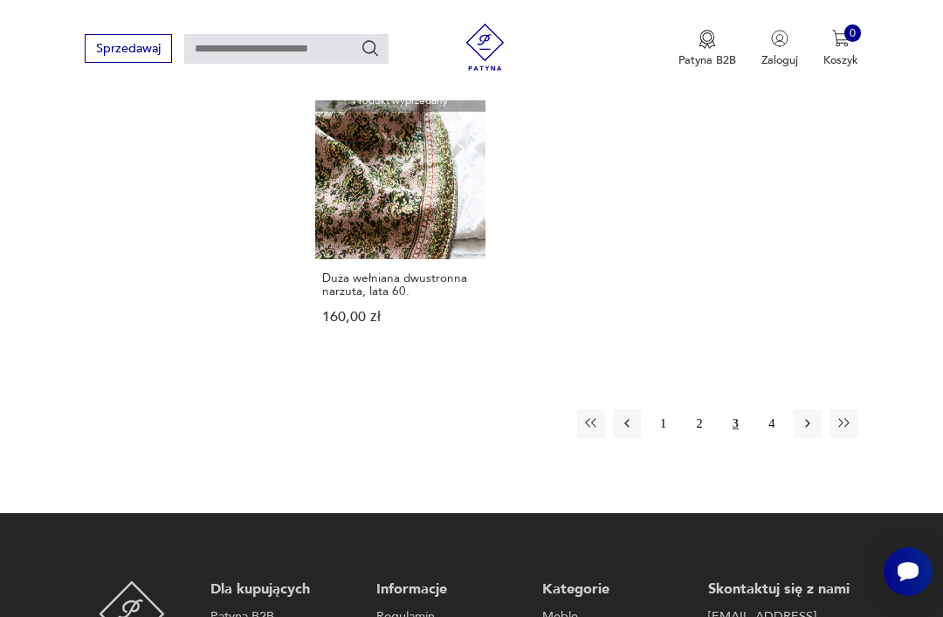 This screenshot has width=943, height=617. What do you see at coordinates (127, 50) in the screenshot?
I see `a: Sprzedawaj` at bounding box center [127, 50].